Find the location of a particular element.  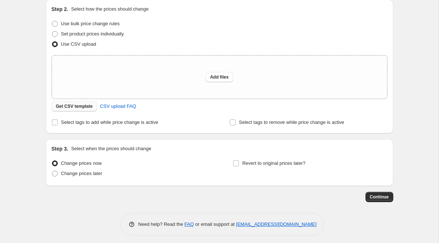

span: Continue is located at coordinates (379, 197).